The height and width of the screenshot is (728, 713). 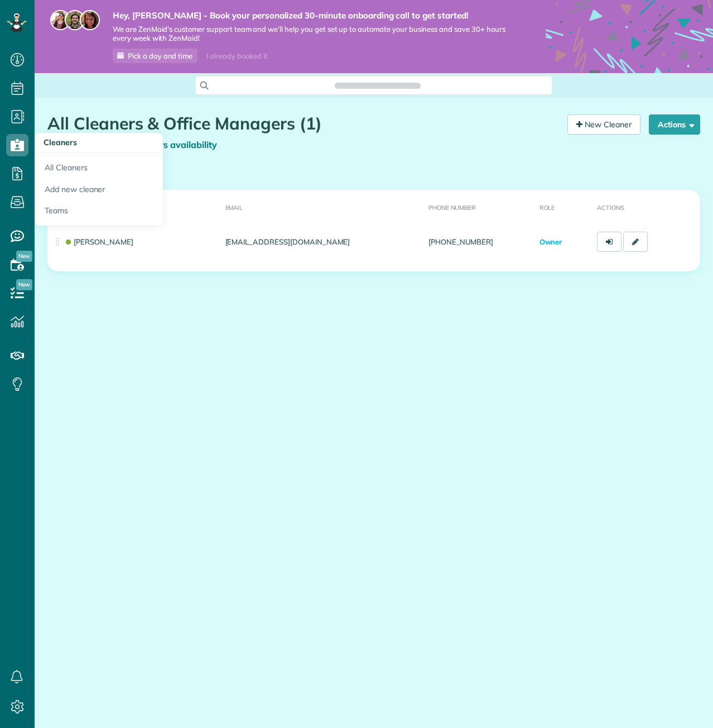 What do you see at coordinates (479, 206) in the screenshot?
I see `th: Phone number` at bounding box center [479, 206].